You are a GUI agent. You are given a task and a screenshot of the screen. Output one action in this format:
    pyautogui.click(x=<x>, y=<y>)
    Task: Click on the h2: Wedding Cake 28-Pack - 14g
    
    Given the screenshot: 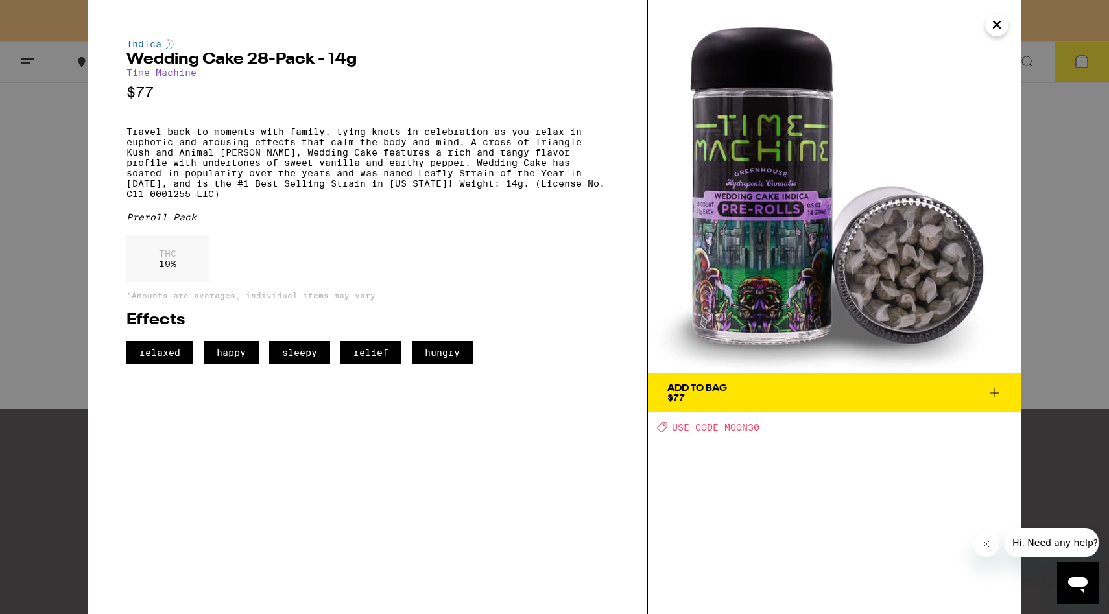 What is the action you would take?
    pyautogui.click(x=367, y=60)
    